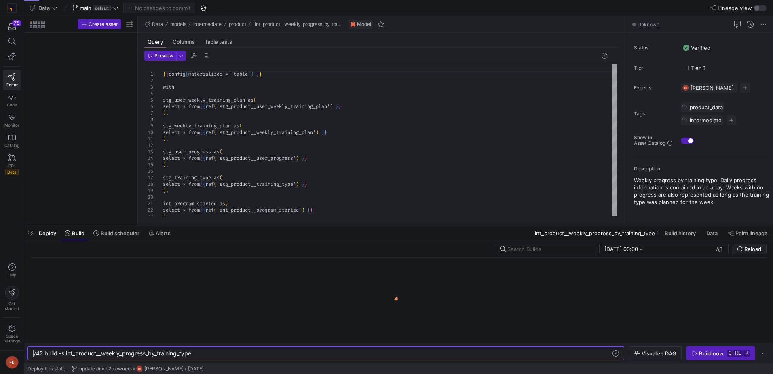 This screenshot has width=773, height=374. I want to click on div: 78, so click(17, 23).